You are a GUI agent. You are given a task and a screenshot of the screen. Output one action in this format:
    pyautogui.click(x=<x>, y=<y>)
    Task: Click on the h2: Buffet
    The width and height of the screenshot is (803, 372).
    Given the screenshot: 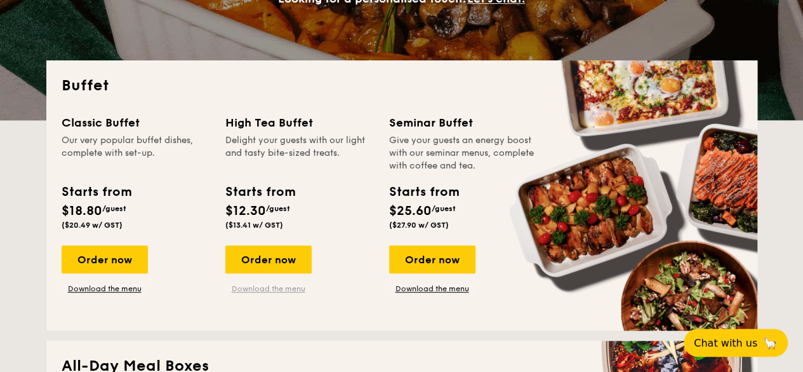 What is the action you would take?
    pyautogui.click(x=402, y=86)
    